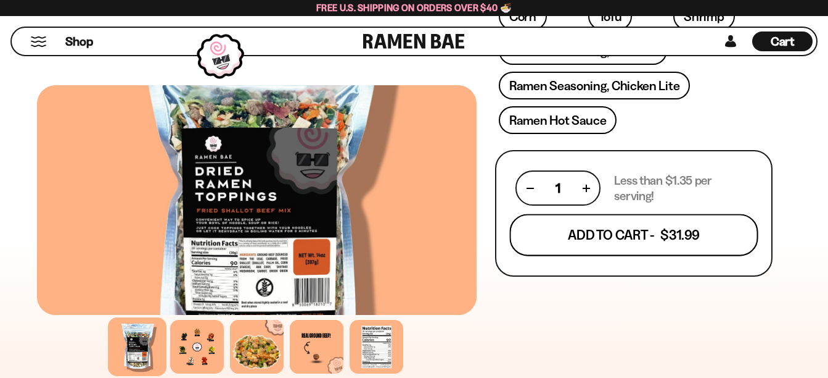 The image size is (828, 378). What do you see at coordinates (684, 188) in the screenshot?
I see `p: Less than $1.35 per serving!` at bounding box center [684, 188].